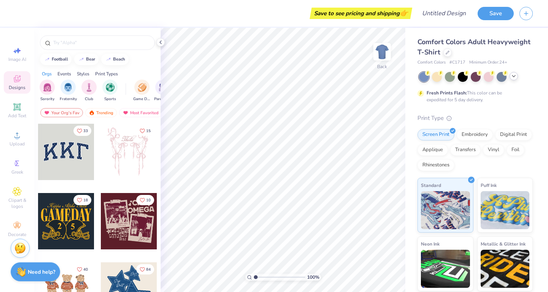 The image size is (548, 292). Describe the element at coordinates (68, 99) in the screenshot. I see `span: Fraternity` at that location.